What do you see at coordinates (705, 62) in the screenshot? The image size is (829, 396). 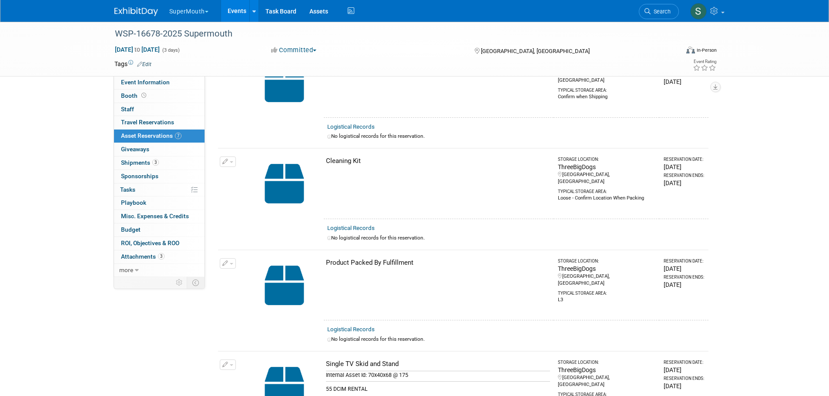 I see `div: Event Rating` at bounding box center [705, 62].